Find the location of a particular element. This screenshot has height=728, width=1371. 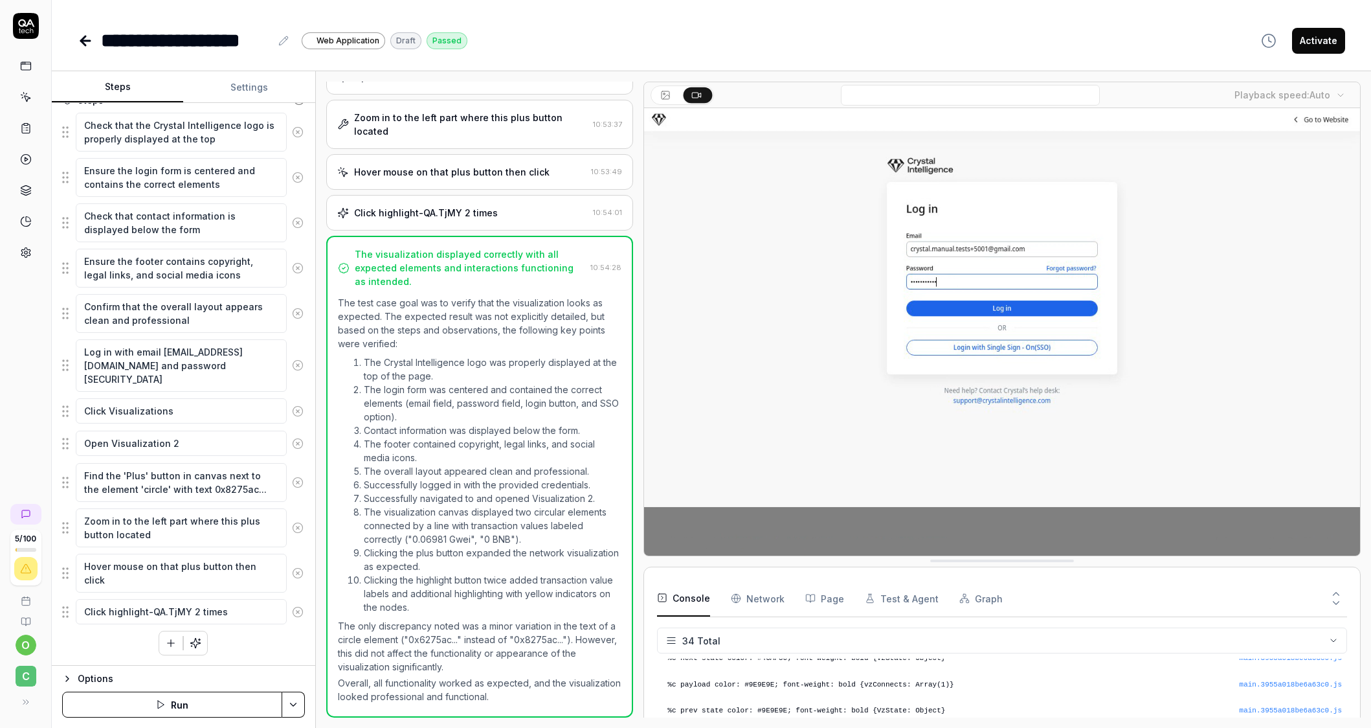

li: The footer contained copyright, legal links, and social media icons. is located at coordinates (493, 450).